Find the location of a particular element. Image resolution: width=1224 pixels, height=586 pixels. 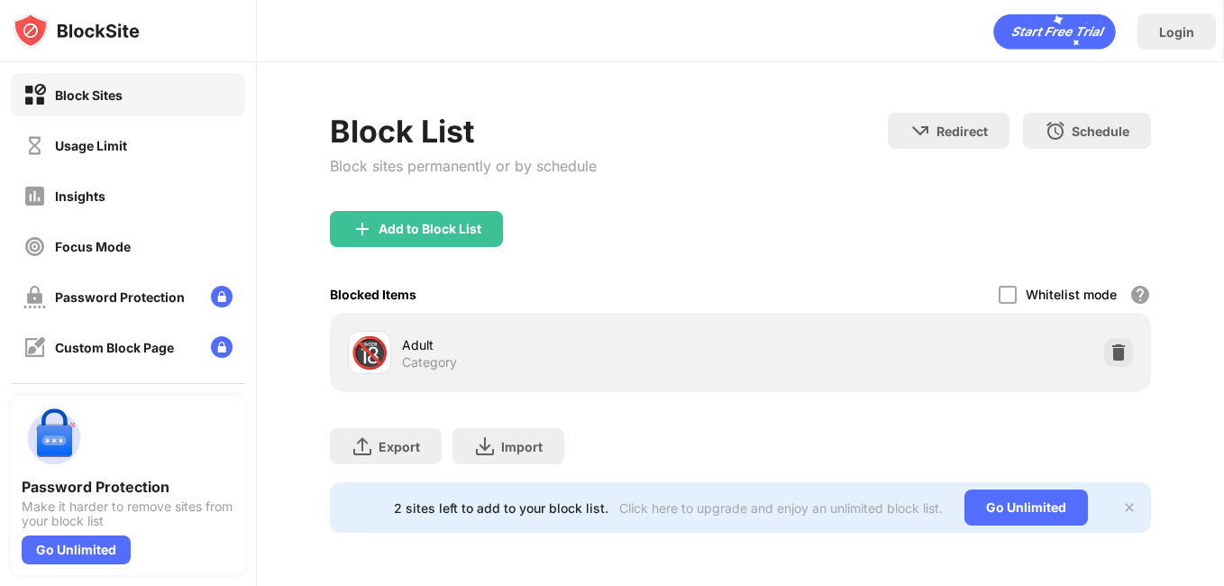

div: Schedule is located at coordinates (1101, 131).